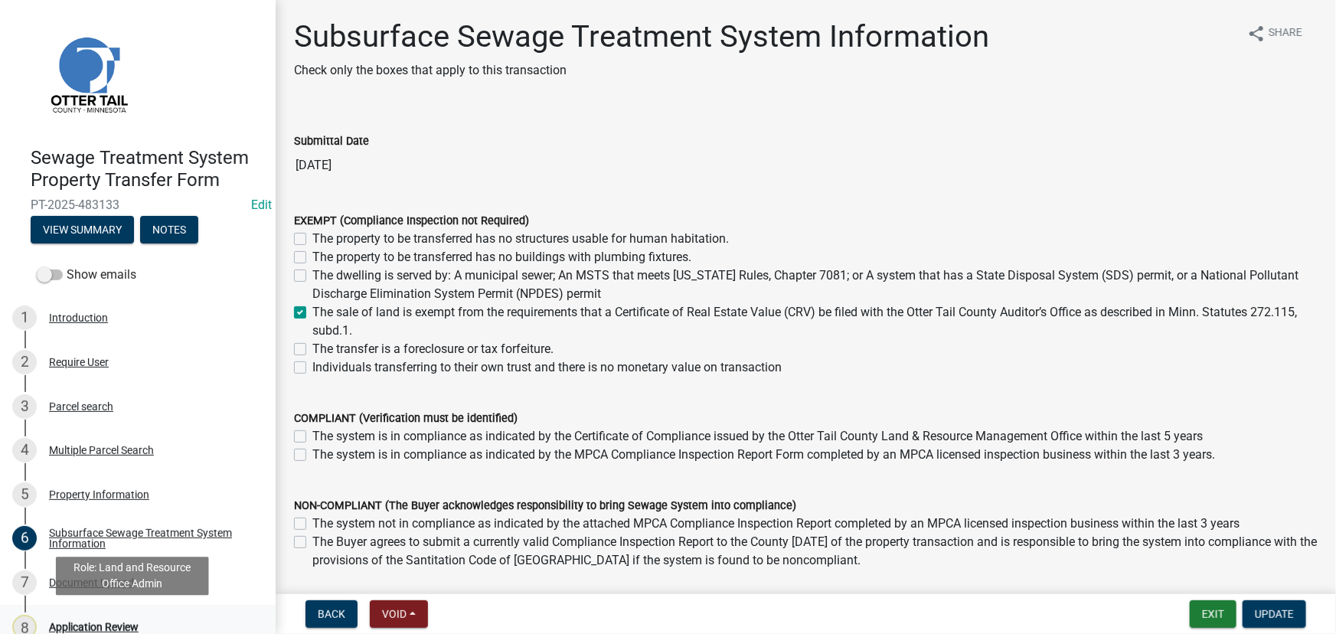 This screenshot has height=634, width=1336. I want to click on label: Individuals transferring to their own trust and there is no monetary value on transaction, so click(547, 368).